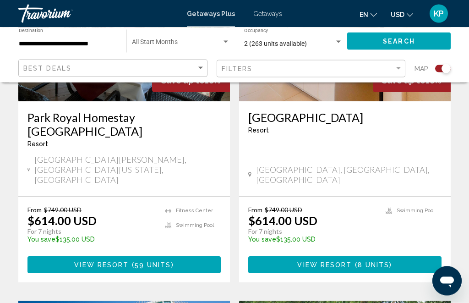 The width and height of the screenshot is (469, 303). What do you see at coordinates (124, 265) in the screenshot?
I see `a: View Resort(59 units)` at bounding box center [124, 265].